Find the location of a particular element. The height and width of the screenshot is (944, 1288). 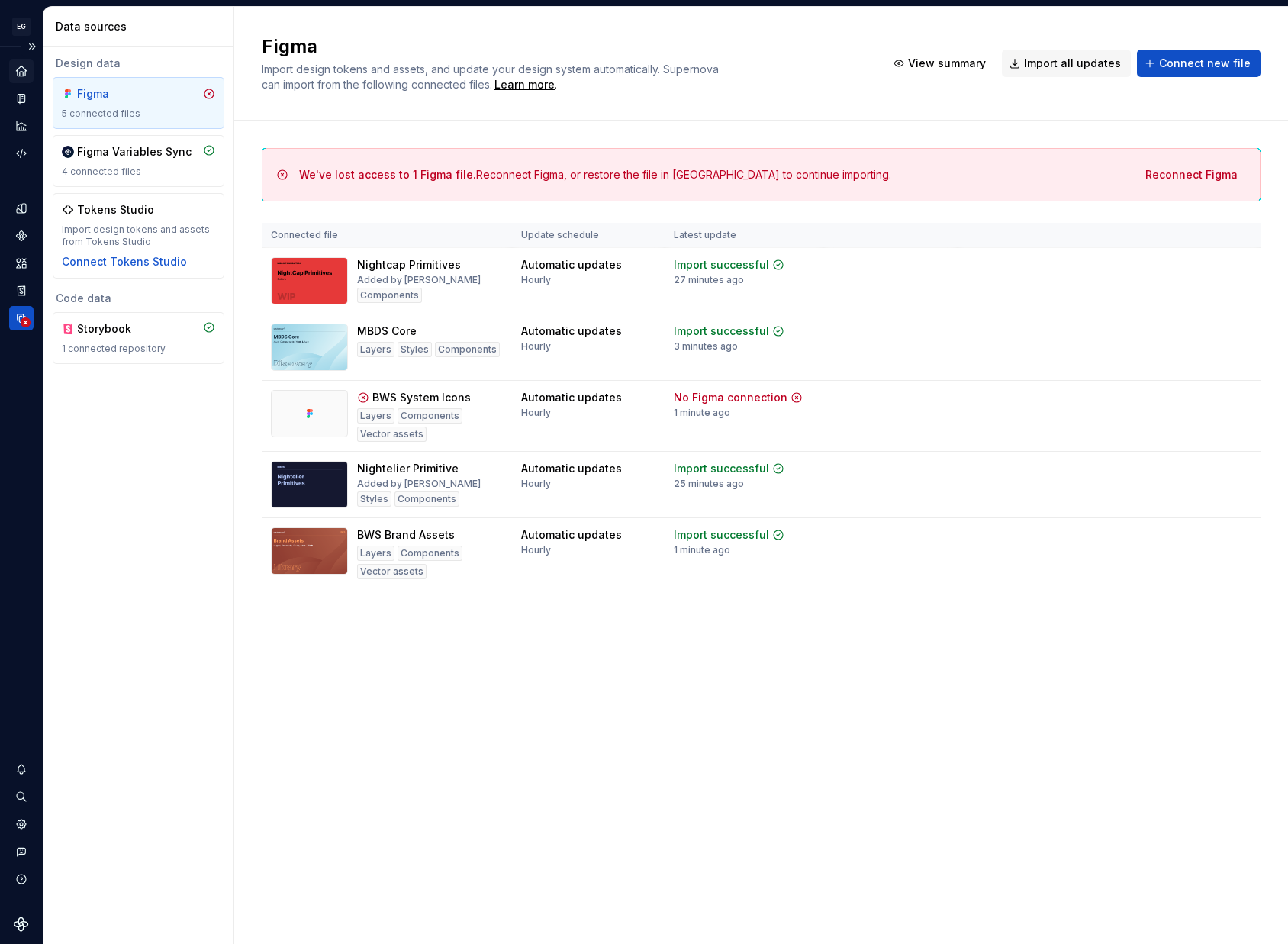

a: Figma5 connected files is located at coordinates (138, 103).